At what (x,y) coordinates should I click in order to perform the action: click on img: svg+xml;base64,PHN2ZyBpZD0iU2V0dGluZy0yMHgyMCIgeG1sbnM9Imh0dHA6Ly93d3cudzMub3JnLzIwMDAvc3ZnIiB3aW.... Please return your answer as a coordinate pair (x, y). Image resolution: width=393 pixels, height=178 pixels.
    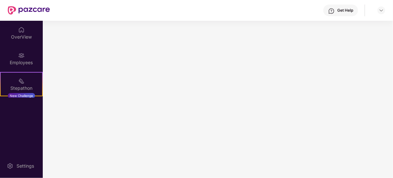
    Looking at the image, I should click on (10, 166).